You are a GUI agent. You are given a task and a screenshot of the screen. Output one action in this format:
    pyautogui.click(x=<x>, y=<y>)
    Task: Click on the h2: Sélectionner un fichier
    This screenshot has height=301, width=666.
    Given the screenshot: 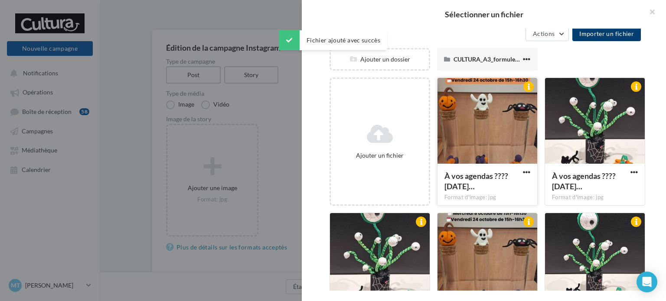 What is the action you would take?
    pyautogui.click(x=484, y=14)
    